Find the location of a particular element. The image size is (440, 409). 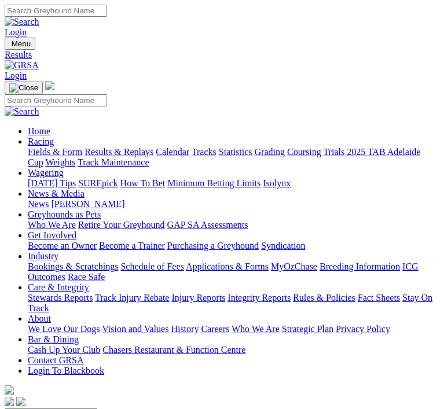

div: Get Involved is located at coordinates (231, 246).